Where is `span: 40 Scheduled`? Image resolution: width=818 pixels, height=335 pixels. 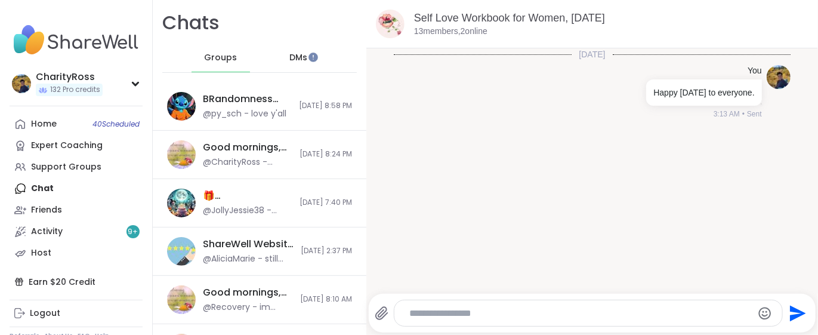
span: 40 Scheduled is located at coordinates (116, 124).